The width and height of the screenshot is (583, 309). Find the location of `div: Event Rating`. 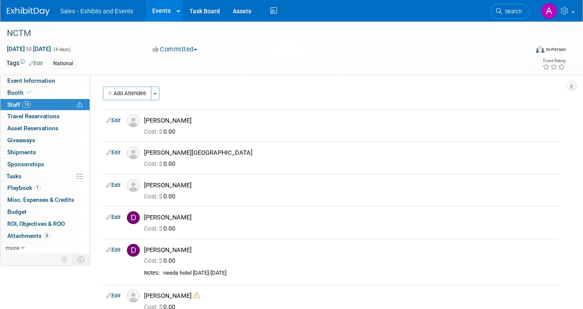

div: Event Rating is located at coordinates (553, 61).